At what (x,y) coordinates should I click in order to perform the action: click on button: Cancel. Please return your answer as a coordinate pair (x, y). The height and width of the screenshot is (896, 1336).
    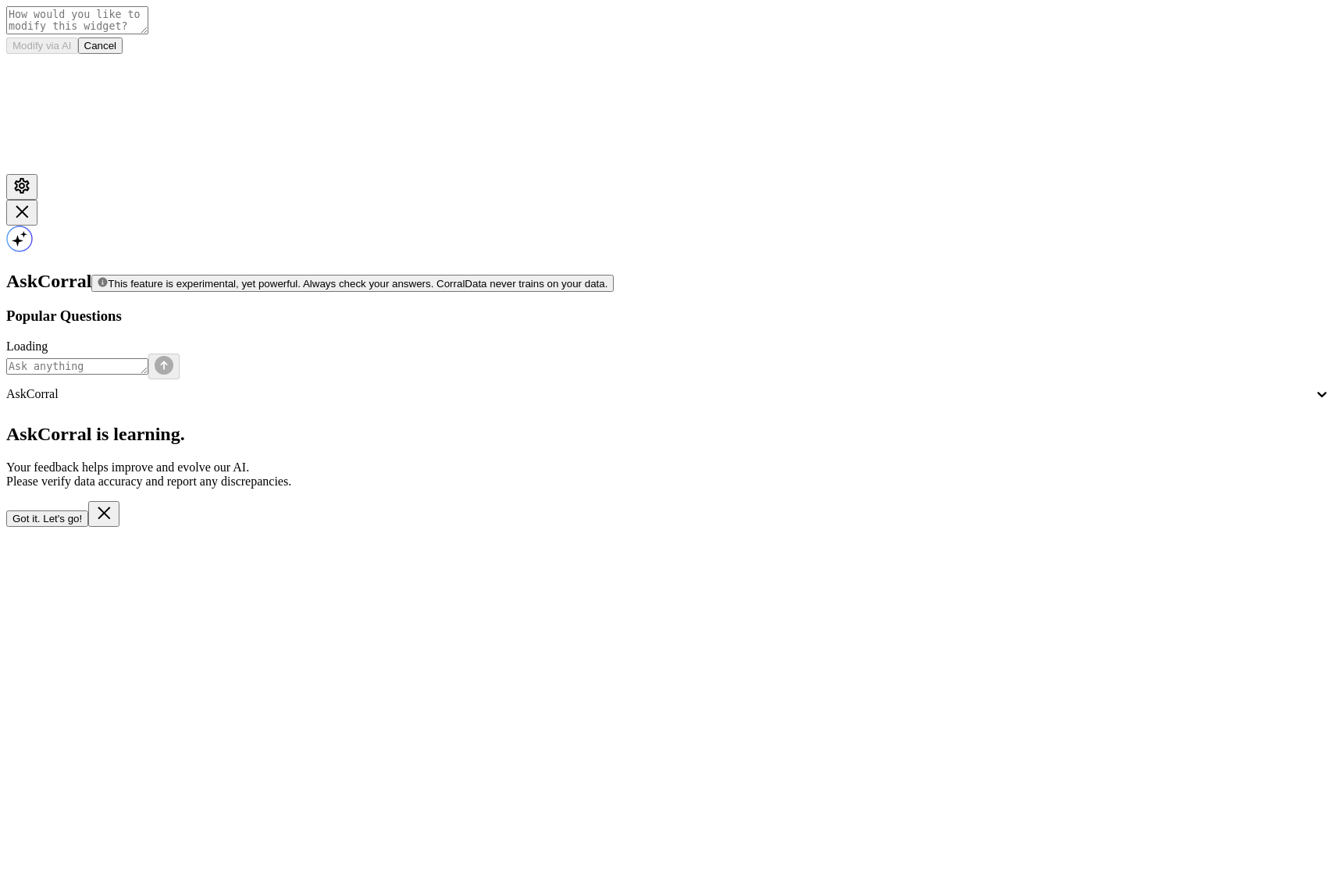
    Looking at the image, I should click on (101, 45).